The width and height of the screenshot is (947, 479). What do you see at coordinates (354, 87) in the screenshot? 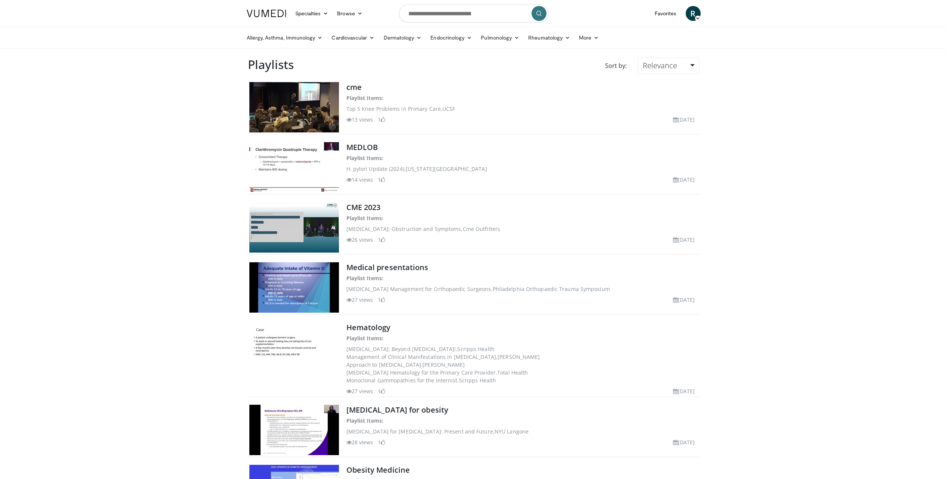
I see `a: cme` at bounding box center [354, 87].